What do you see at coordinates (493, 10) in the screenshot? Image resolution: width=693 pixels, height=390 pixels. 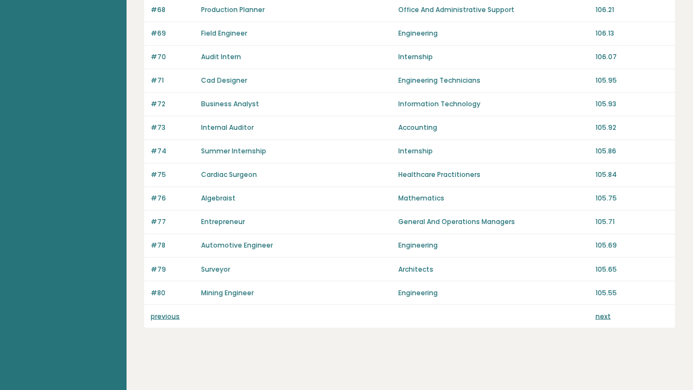 I see `p: Office And Administrative Support` at bounding box center [493, 10].